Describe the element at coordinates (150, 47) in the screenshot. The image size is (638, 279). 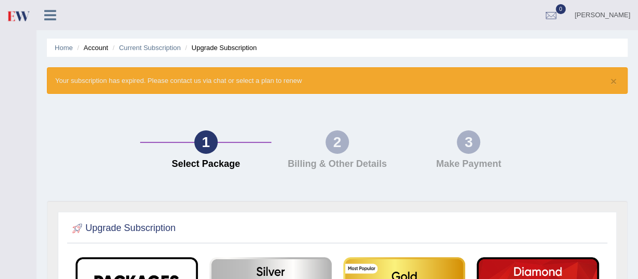
I see `a: Current Subscription` at that location.